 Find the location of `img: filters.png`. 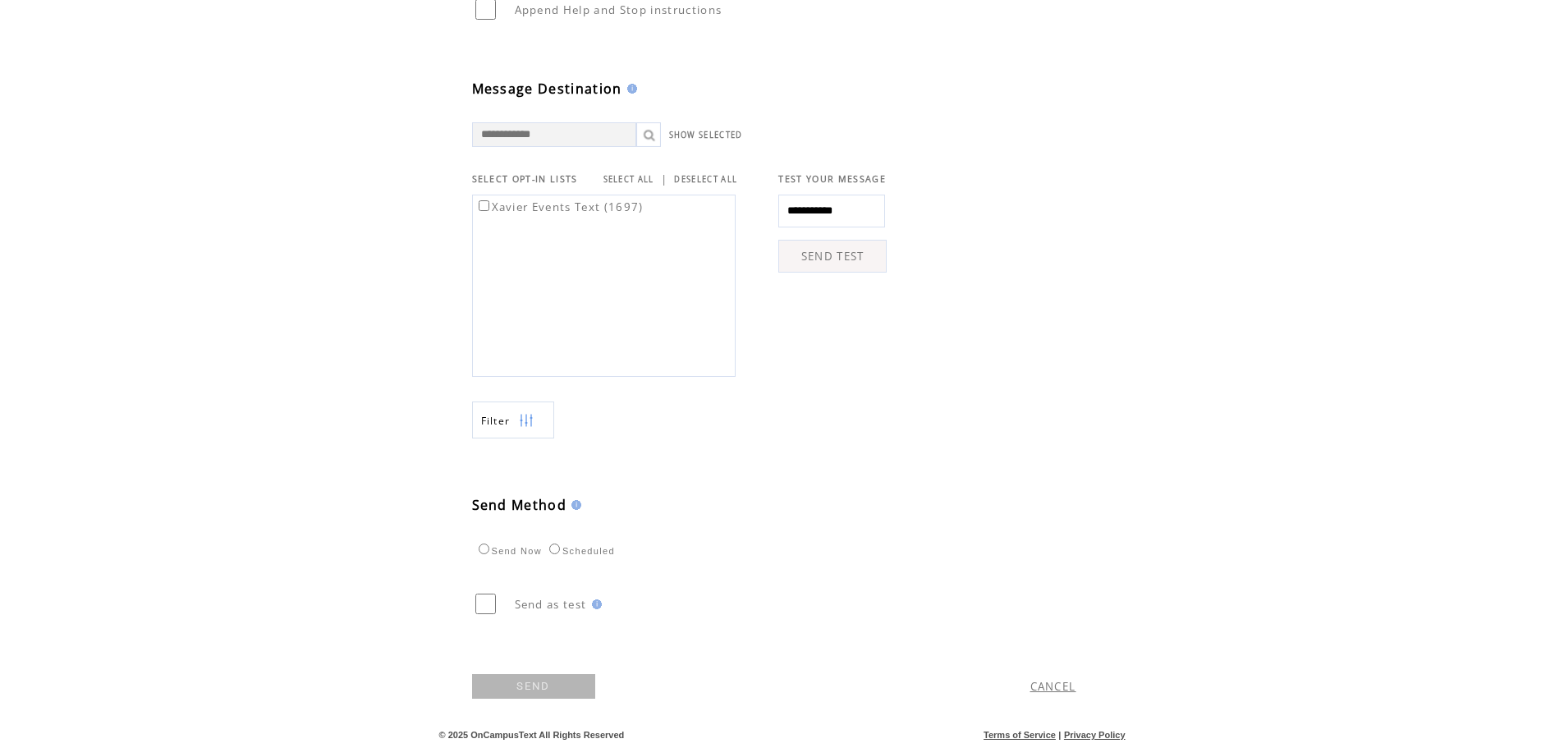

img: filters.png is located at coordinates (526, 420).